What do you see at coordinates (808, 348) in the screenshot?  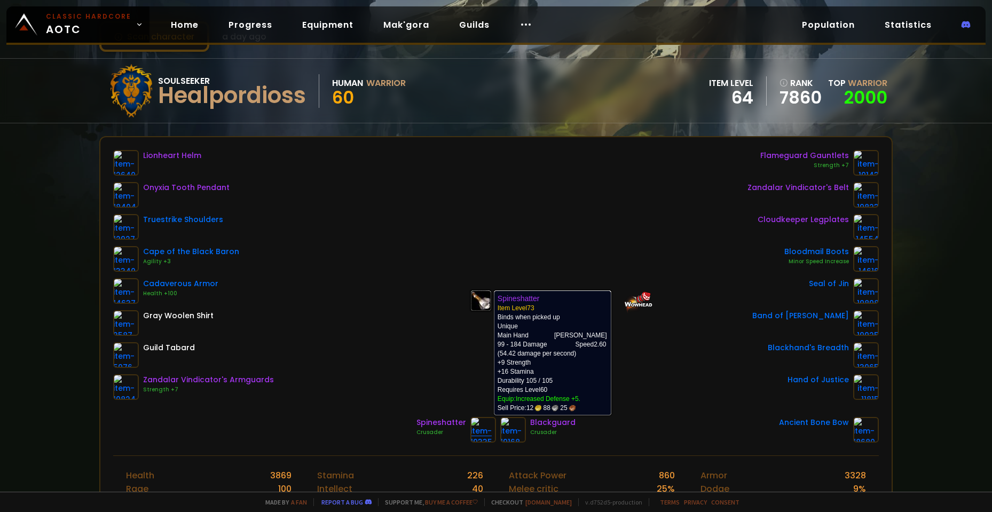 I see `div: Blackhand's Breadth` at bounding box center [808, 348].